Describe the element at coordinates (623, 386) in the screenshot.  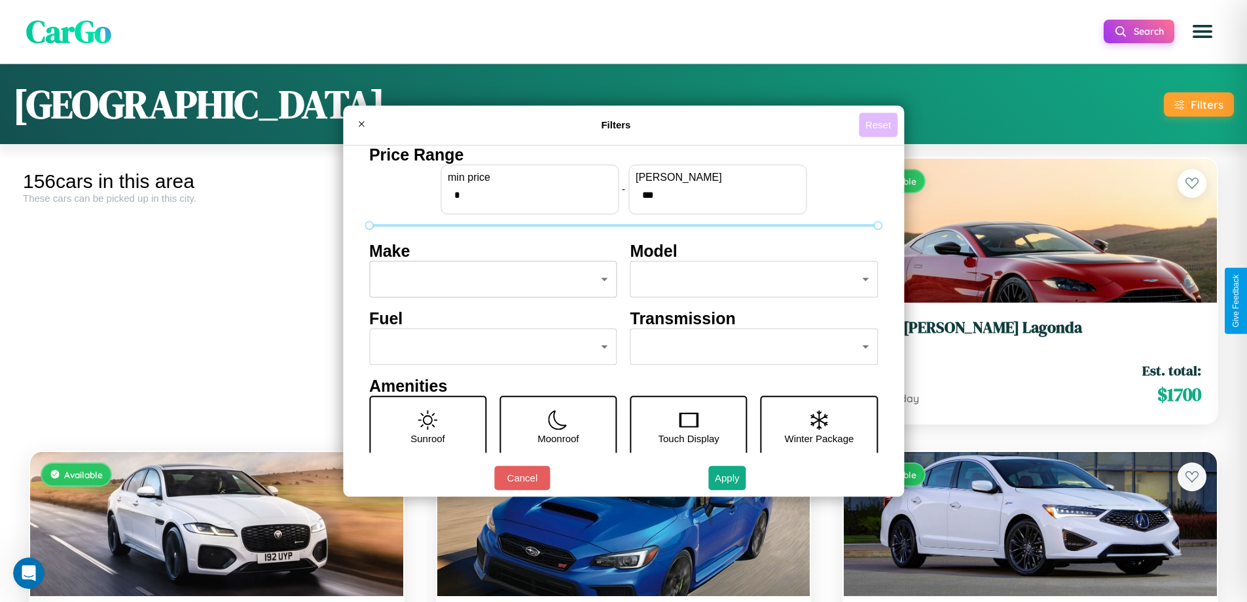
I see `h4: Amenities` at that location.